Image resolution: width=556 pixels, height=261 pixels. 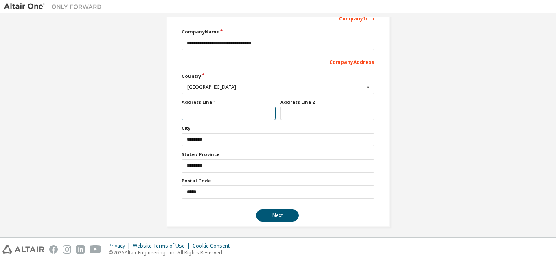 I want to click on label: Company Name, so click(x=278, y=32).